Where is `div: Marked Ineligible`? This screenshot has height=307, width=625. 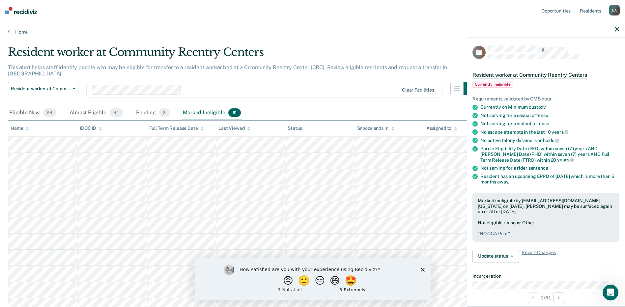 div: Marked Ineligible is located at coordinates (212, 113).